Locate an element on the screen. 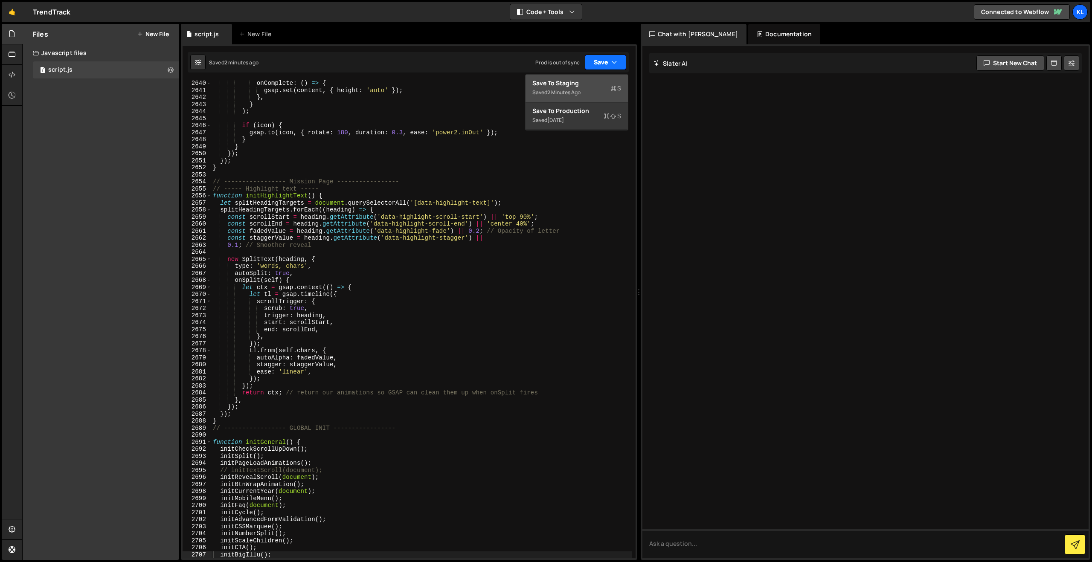 The width and height of the screenshot is (1092, 562). div: 2687 is located at coordinates (197, 414).